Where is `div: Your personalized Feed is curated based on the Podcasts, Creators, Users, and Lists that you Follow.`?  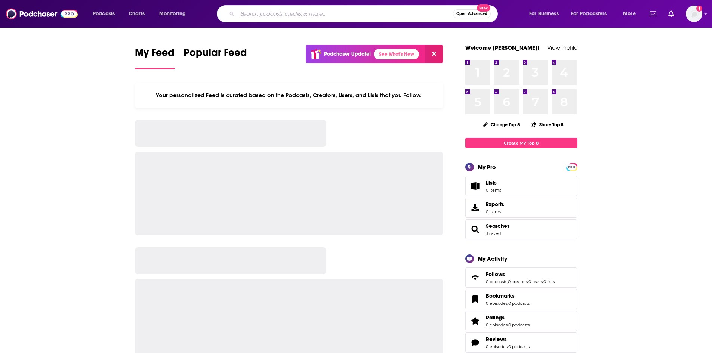 div: Your personalized Feed is curated based on the Podcasts, Creators, Users, and Lists that you Follow. is located at coordinates (289, 95).